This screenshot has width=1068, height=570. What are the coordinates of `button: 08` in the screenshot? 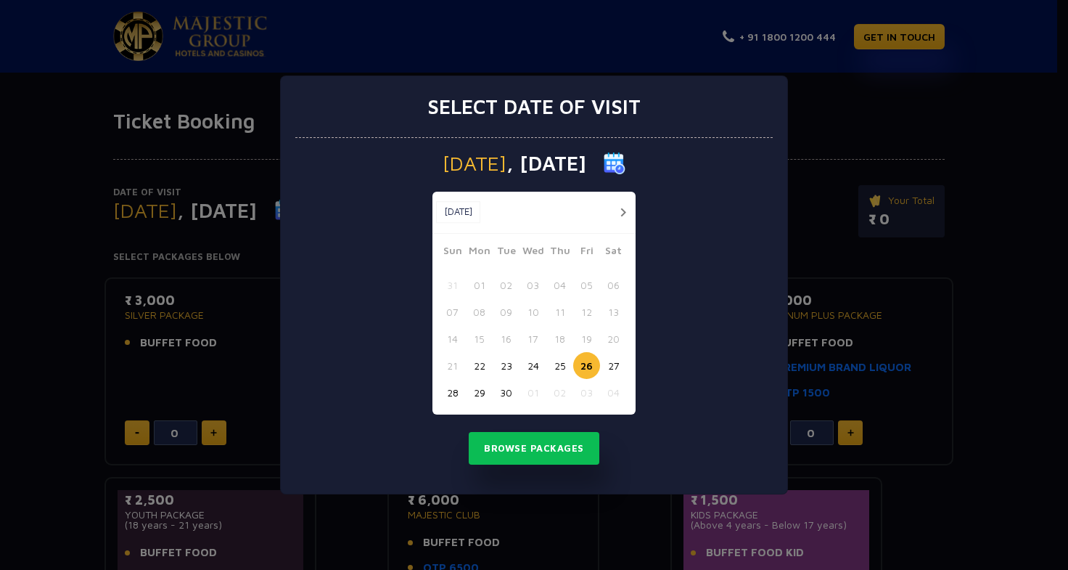 It's located at (479, 311).